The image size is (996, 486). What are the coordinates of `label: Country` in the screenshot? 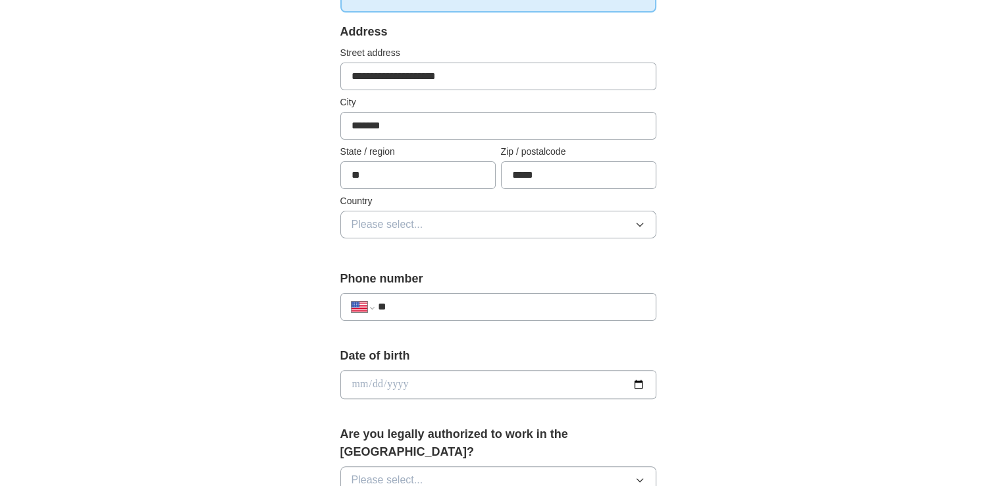 It's located at (498, 201).